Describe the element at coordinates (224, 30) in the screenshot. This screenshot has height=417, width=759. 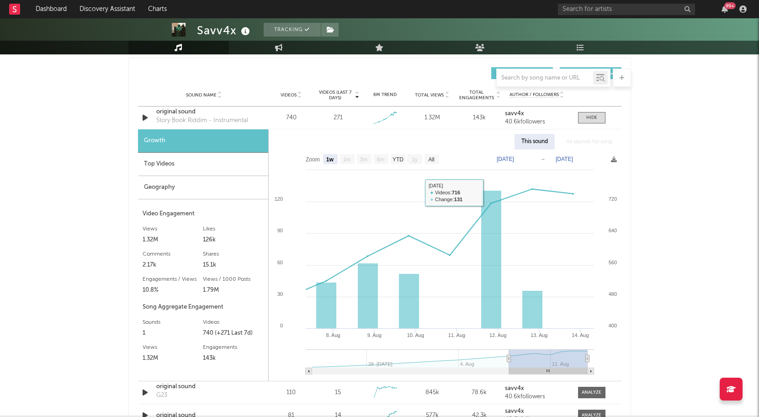
I see `div: Savv4x` at that location.